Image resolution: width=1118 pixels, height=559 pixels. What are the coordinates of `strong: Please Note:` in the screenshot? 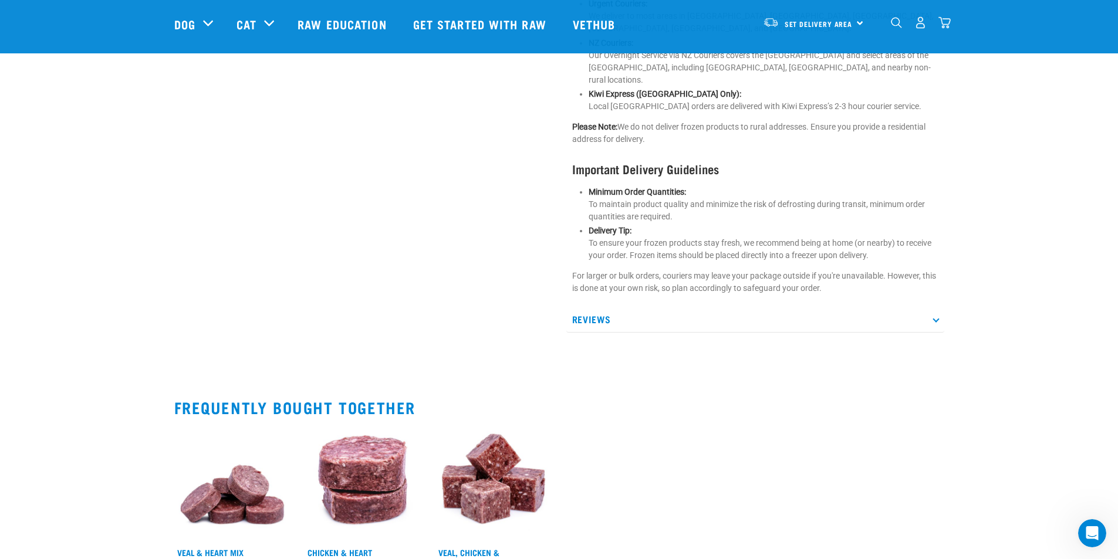 It's located at (595, 127).